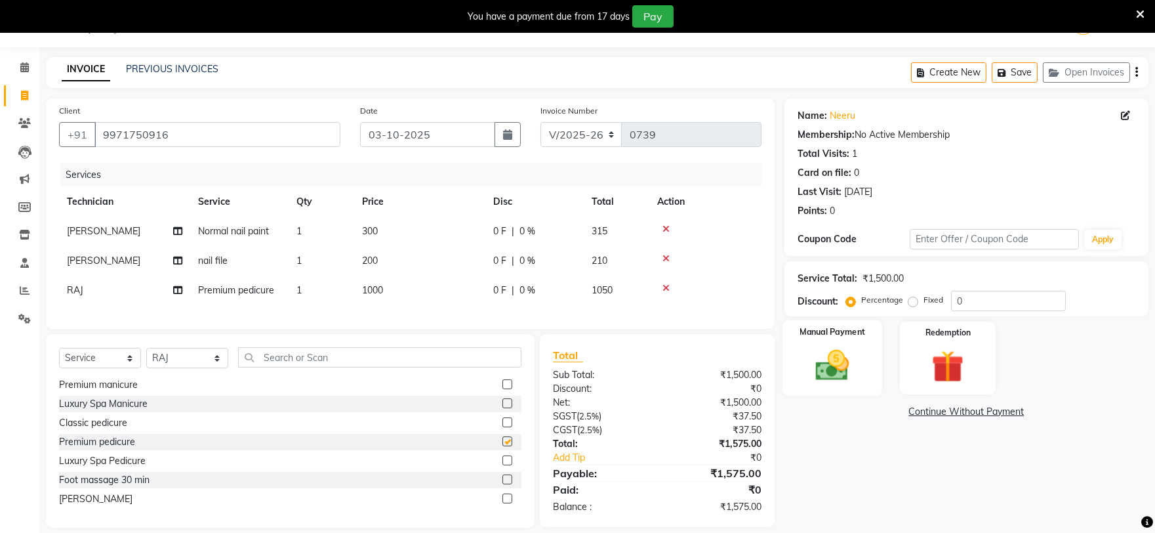 This screenshot has height=533, width=1155. What do you see at coordinates (86, 70) in the screenshot?
I see `a: INVOICE` at bounding box center [86, 70].